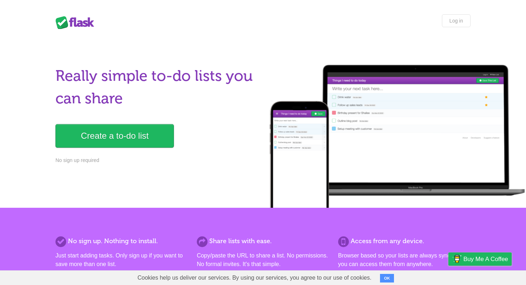 Image resolution: width=526 pixels, height=285 pixels. I want to click on span: Buy me a coffee, so click(485, 259).